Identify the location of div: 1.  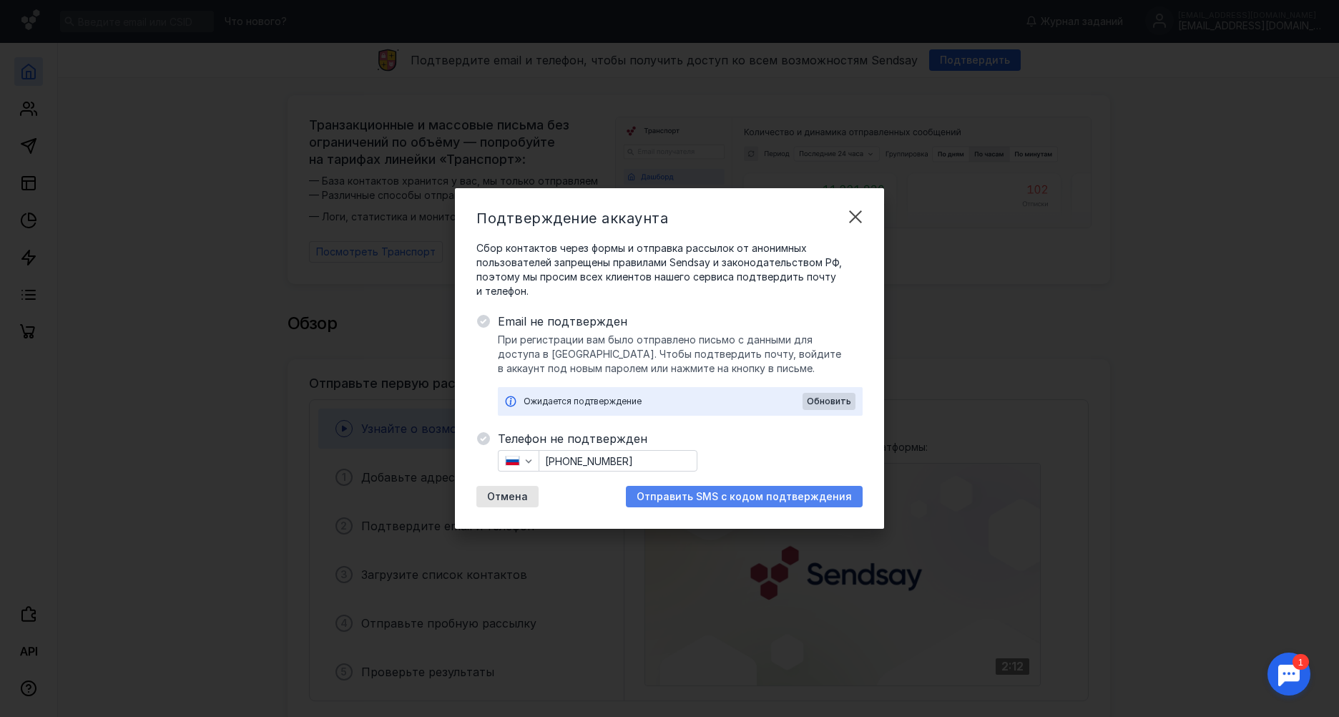
(40, 16).